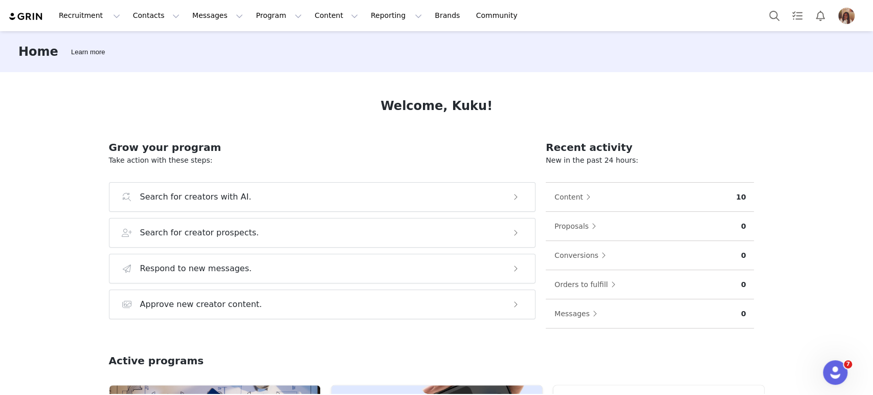 The image size is (873, 395). Describe the element at coordinates (88, 52) in the screenshot. I see `div: Tooltip anchor` at that location.